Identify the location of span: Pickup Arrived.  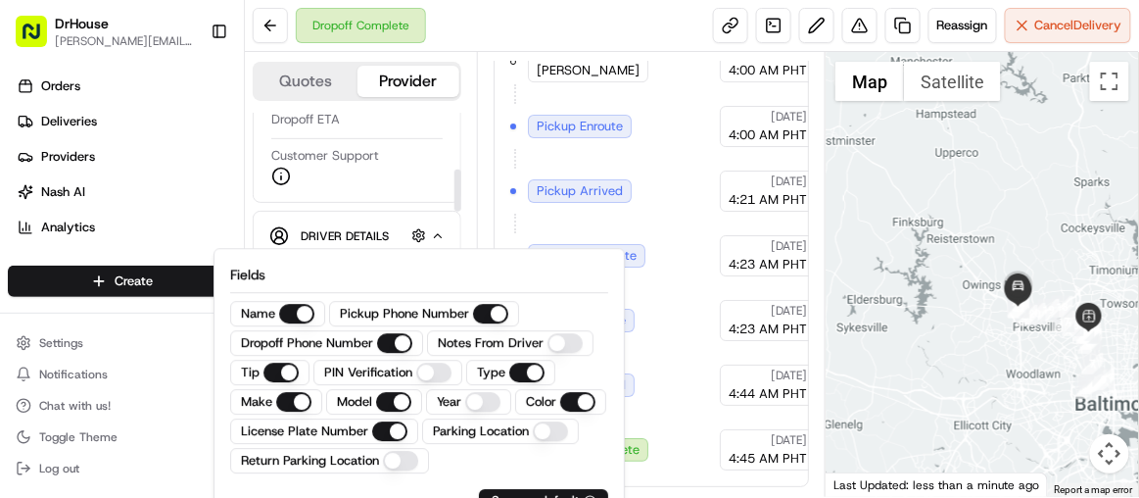
(580, 191).